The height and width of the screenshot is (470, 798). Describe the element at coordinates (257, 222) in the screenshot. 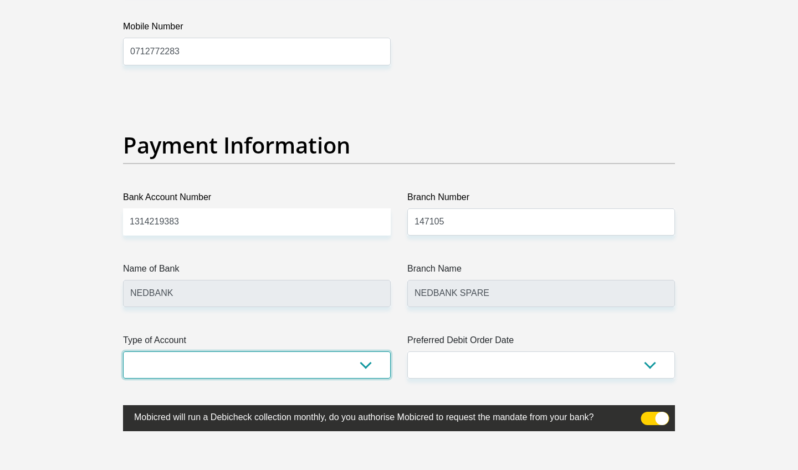

I see `input: Bank Account Number` at that location.